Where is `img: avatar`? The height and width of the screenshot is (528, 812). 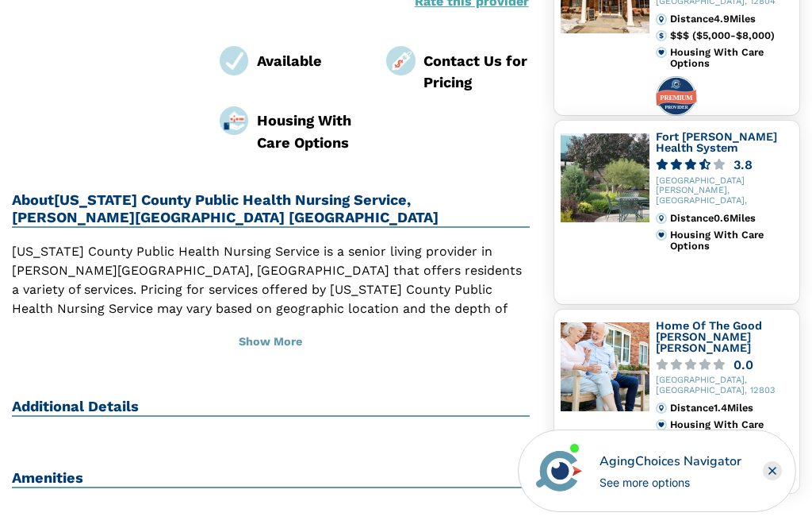 img: avatar is located at coordinates (559, 470).